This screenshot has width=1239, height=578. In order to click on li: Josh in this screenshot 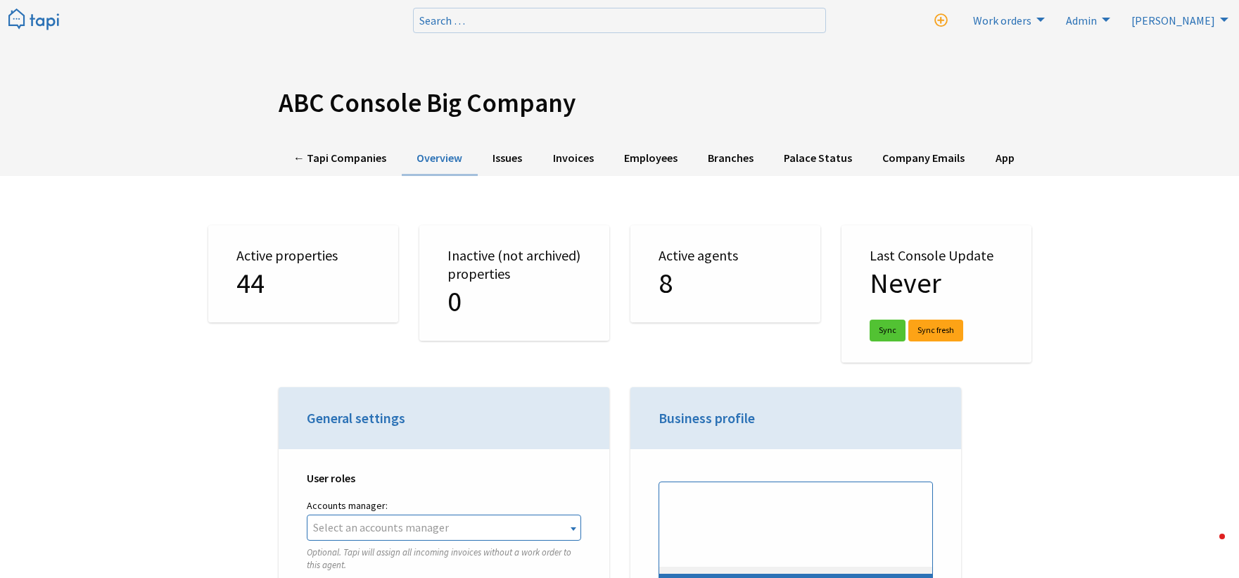, I will do `click(1177, 20)`.